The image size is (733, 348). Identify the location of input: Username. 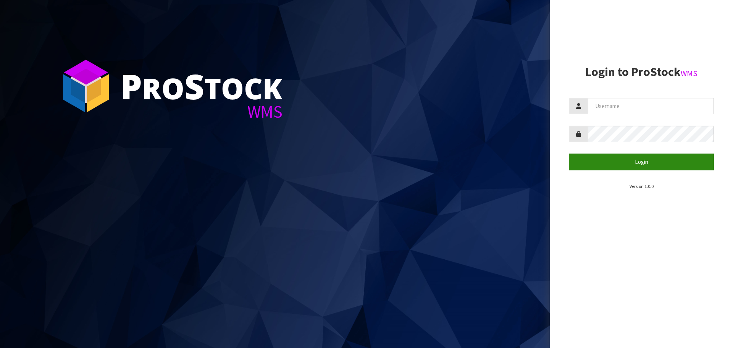
(651, 106).